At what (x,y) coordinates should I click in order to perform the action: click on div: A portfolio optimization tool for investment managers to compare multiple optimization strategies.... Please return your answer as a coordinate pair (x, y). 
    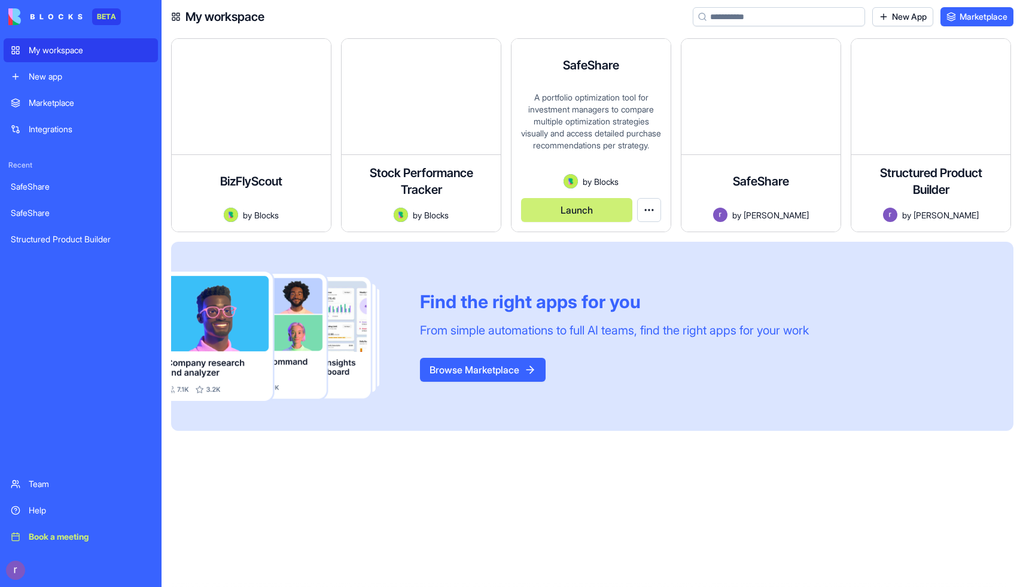
    Looking at the image, I should click on (591, 133).